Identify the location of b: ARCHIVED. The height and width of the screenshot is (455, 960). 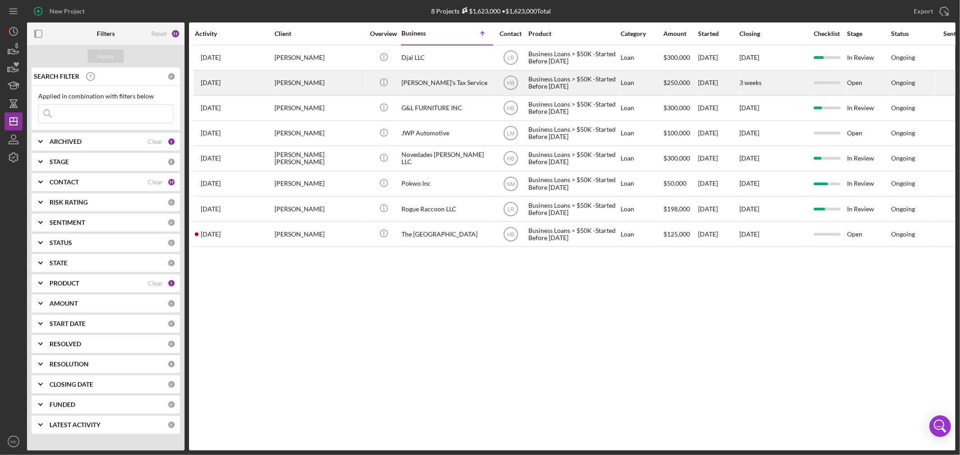
(65, 142).